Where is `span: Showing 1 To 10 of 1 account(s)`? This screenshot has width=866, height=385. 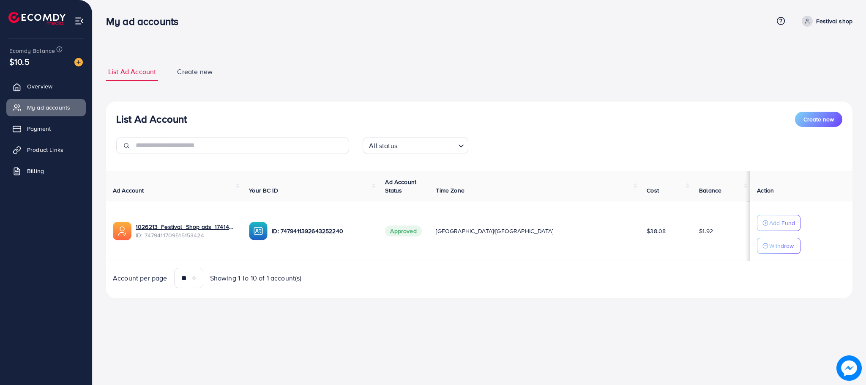
span: Showing 1 To 10 of 1 account(s) is located at coordinates (256, 278).